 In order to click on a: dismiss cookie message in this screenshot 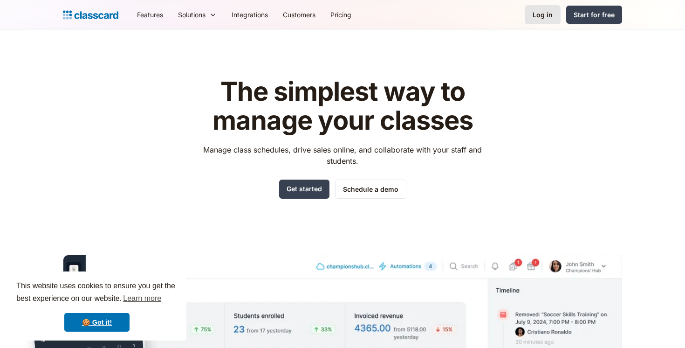, I will do `click(97, 322)`.